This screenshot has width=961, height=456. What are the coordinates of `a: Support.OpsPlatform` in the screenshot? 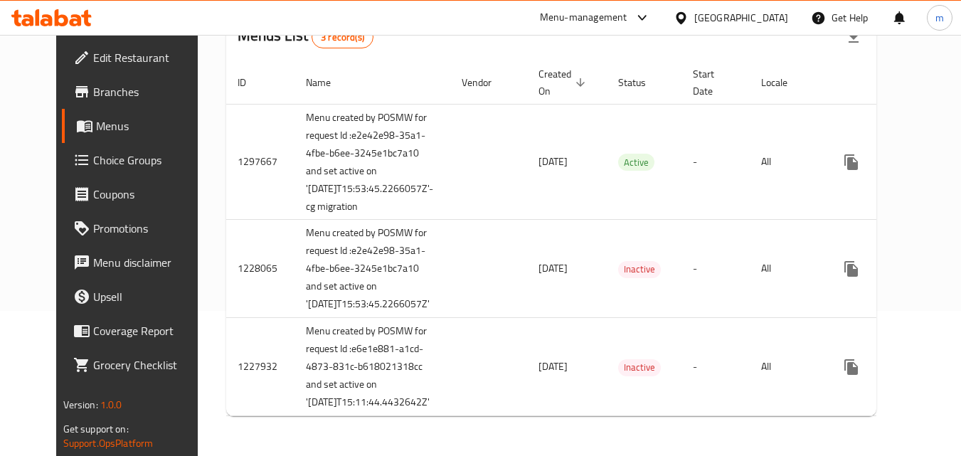 It's located at (108, 443).